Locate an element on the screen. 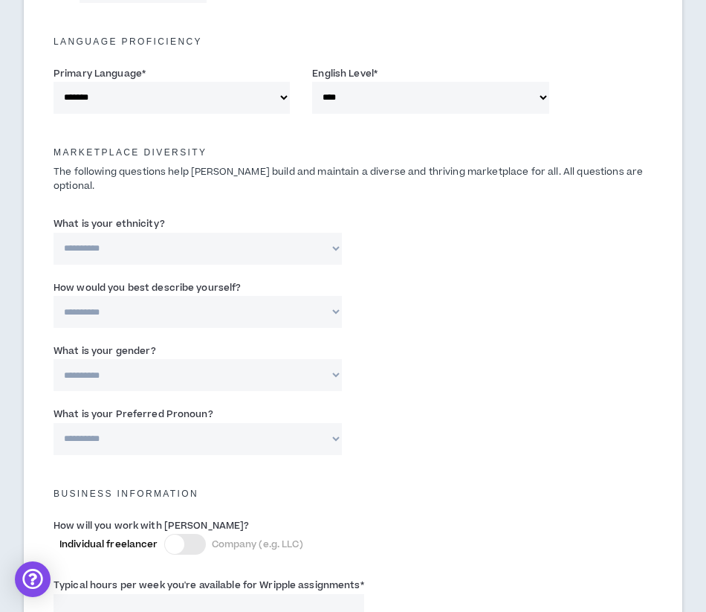  label: Primary Language is located at coordinates (100, 74).